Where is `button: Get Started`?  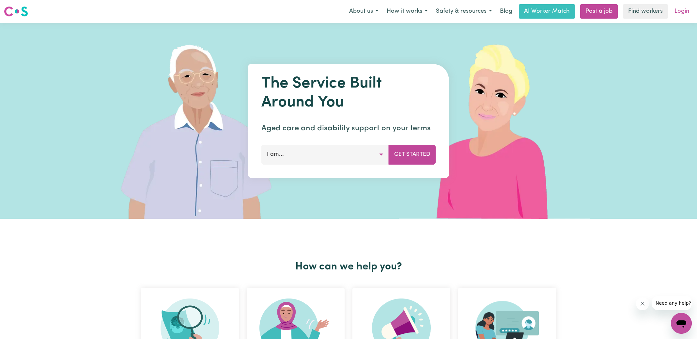 button: Get Started is located at coordinates (412, 154).